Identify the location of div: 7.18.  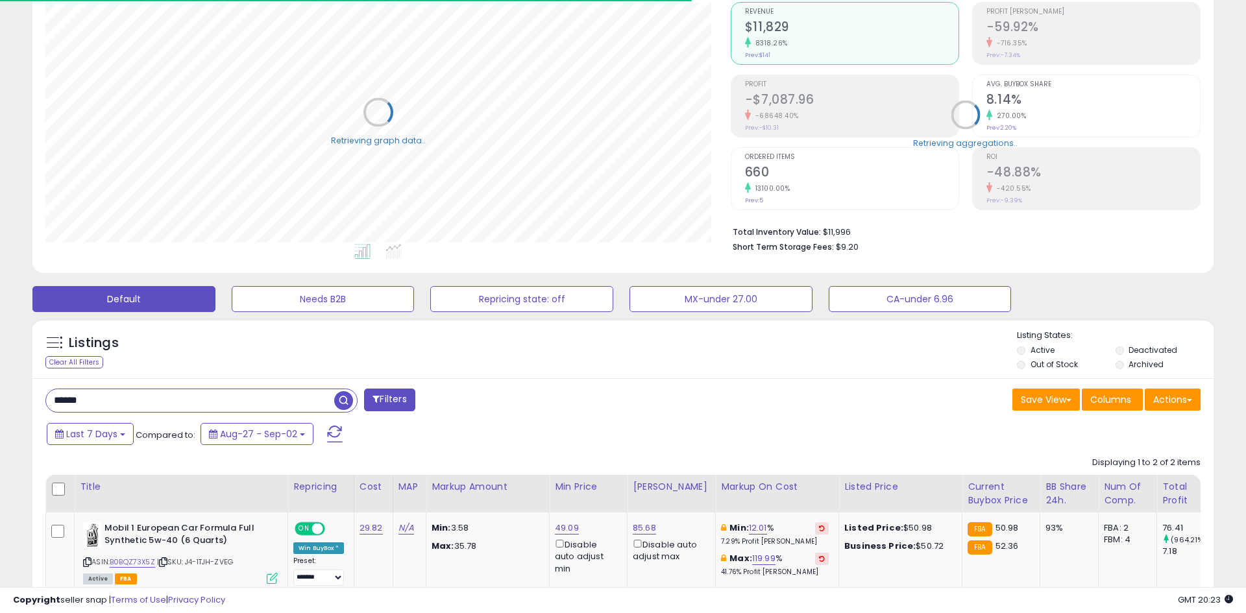
(1188, 552).